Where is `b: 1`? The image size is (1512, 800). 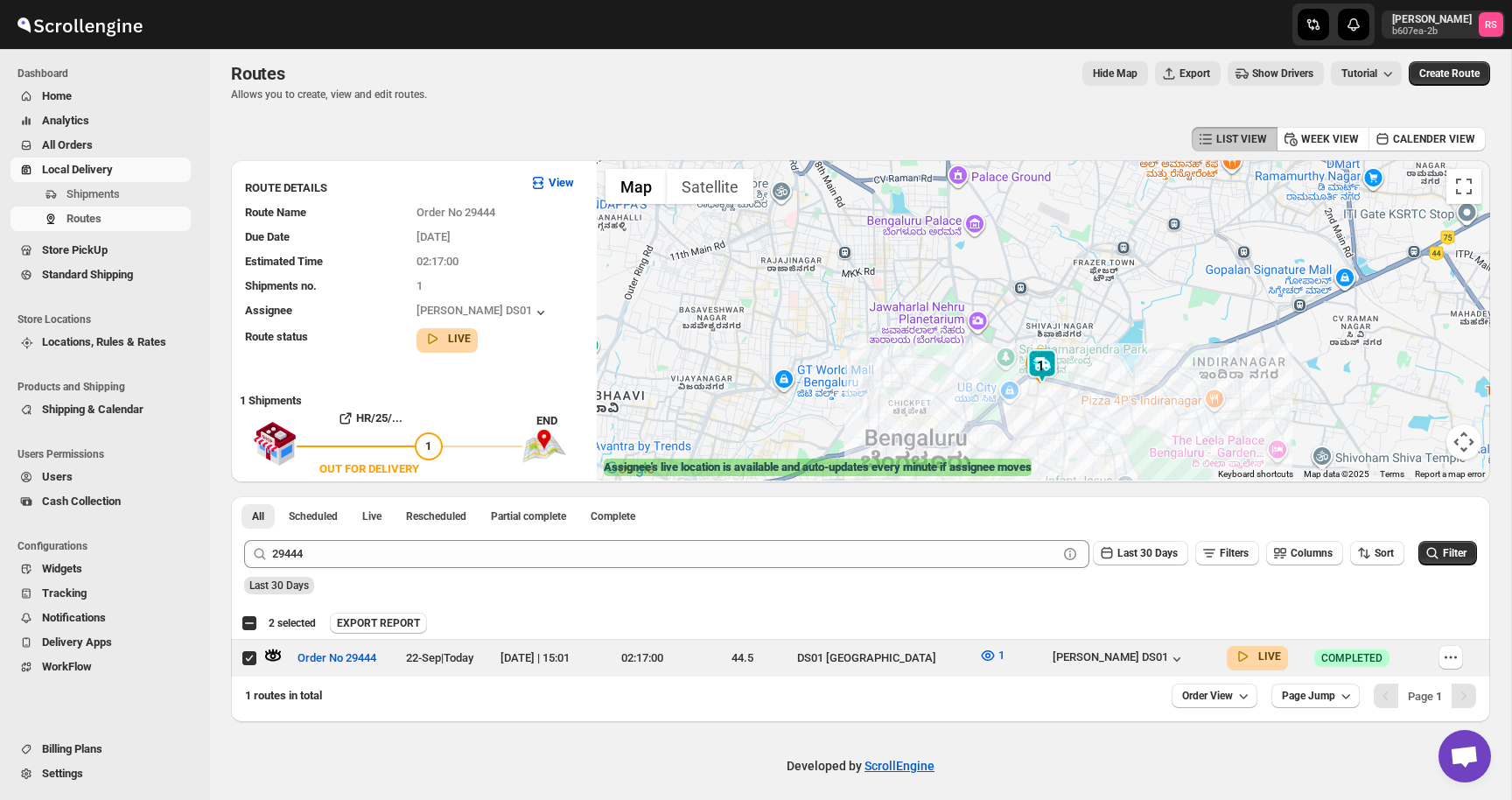
b: 1 is located at coordinates (1438, 695).